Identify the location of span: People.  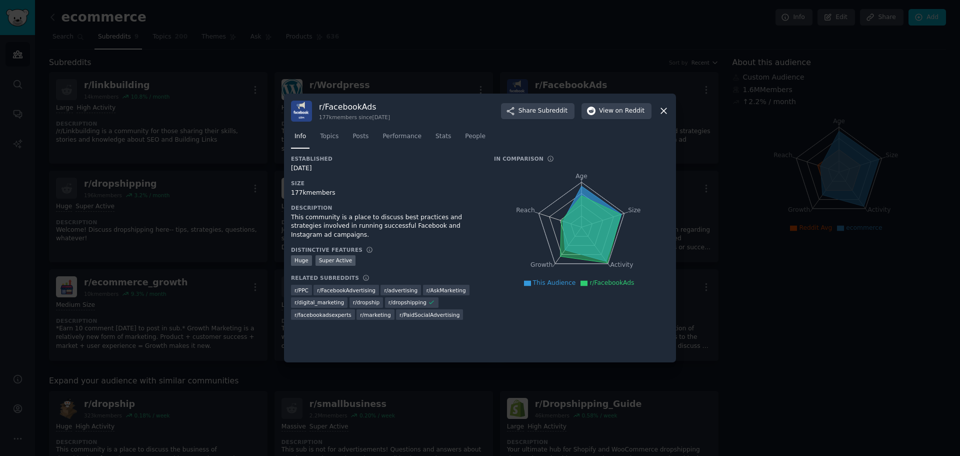
(475, 137).